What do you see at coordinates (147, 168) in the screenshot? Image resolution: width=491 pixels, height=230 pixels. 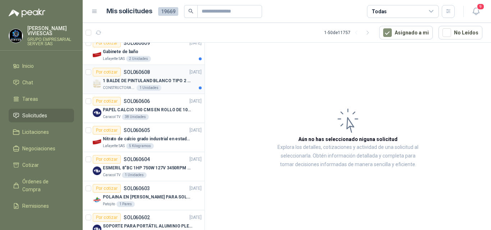 I see `p: ESMERIL 8"BC 1HP 750W 127V 3450RPM URREA` at bounding box center [147, 168].